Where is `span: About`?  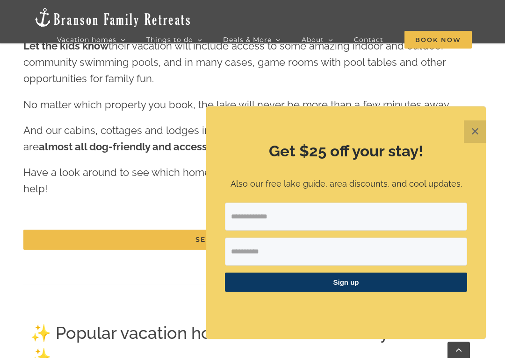
span: About is located at coordinates (313, 40).